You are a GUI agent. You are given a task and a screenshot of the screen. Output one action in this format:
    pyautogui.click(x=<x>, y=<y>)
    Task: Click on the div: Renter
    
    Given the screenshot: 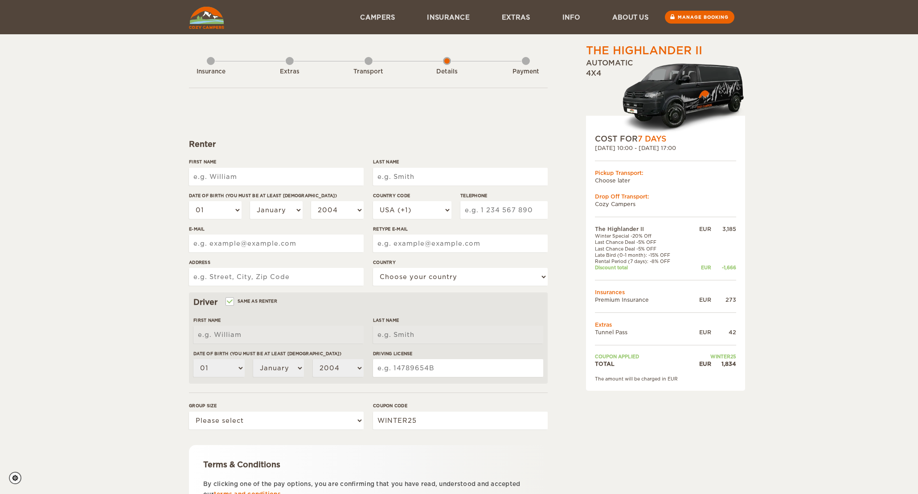 What is the action you would take?
    pyautogui.click(x=368, y=144)
    